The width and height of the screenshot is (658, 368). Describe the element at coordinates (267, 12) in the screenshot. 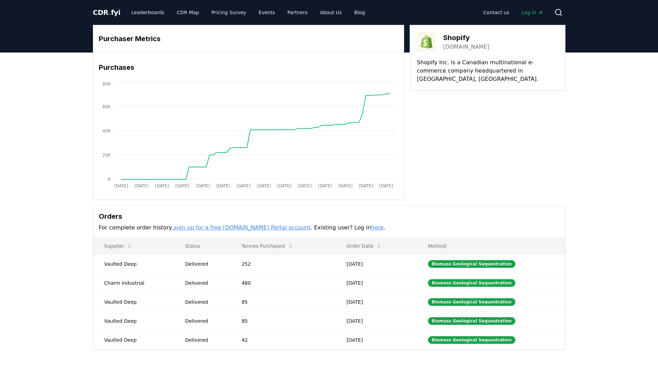

I see `a: Events` at that location.